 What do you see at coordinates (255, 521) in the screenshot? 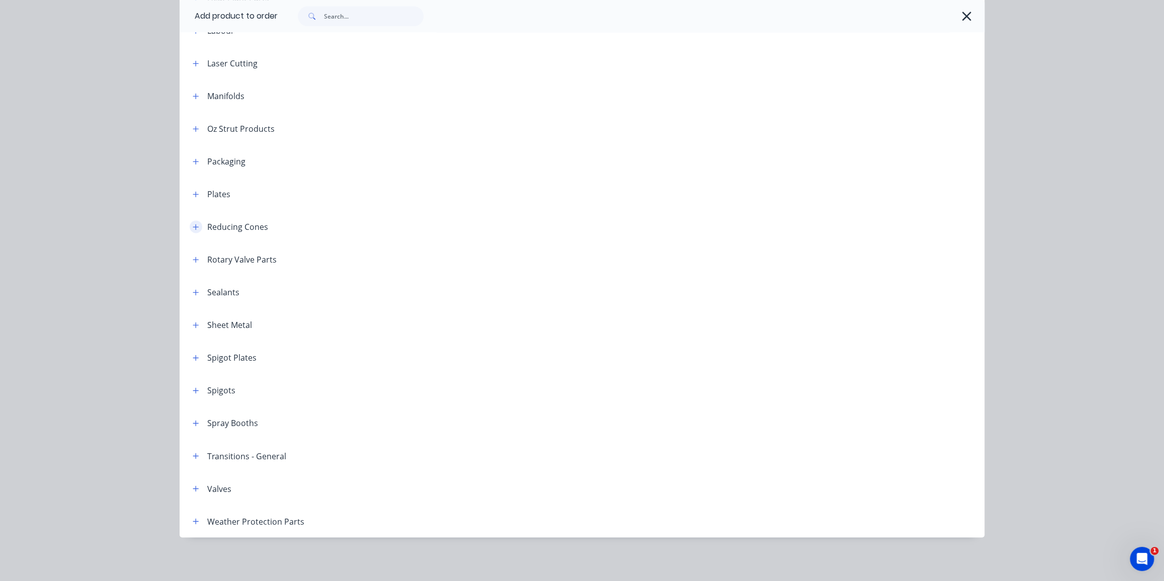
I see `div: Weather Protection Parts` at bounding box center [255, 521].